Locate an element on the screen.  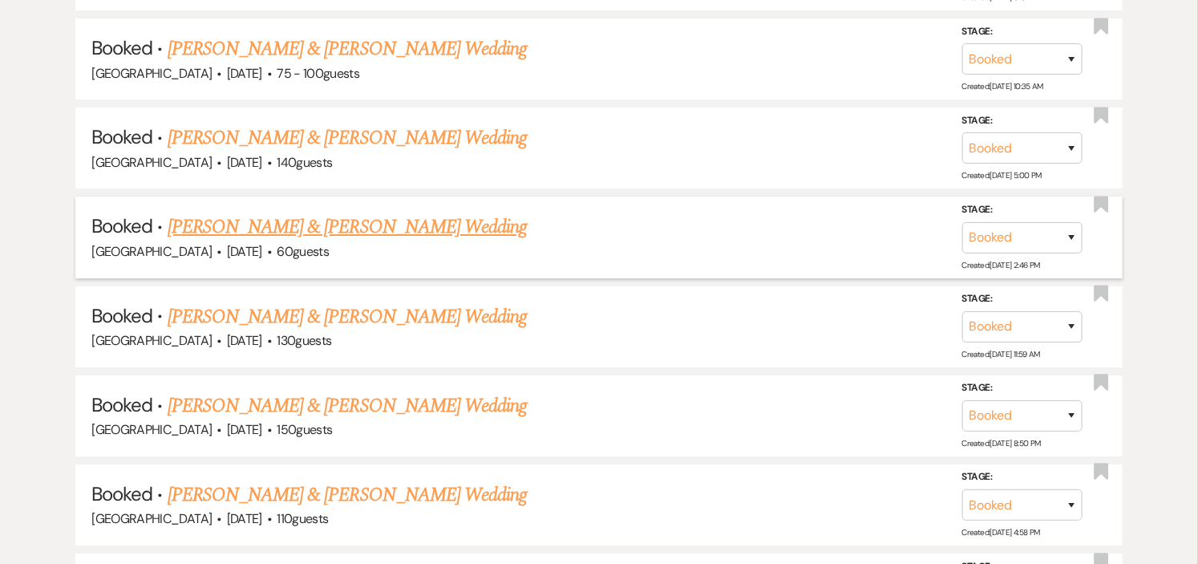
span: 130 guests is located at coordinates (304, 340).